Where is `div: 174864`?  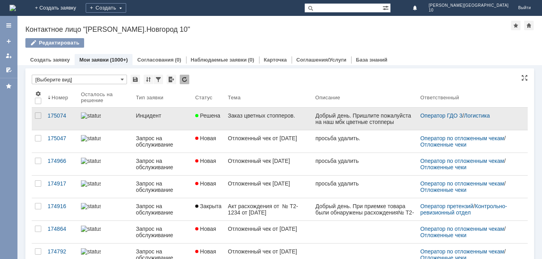 div: 174864 is located at coordinates (61, 229).